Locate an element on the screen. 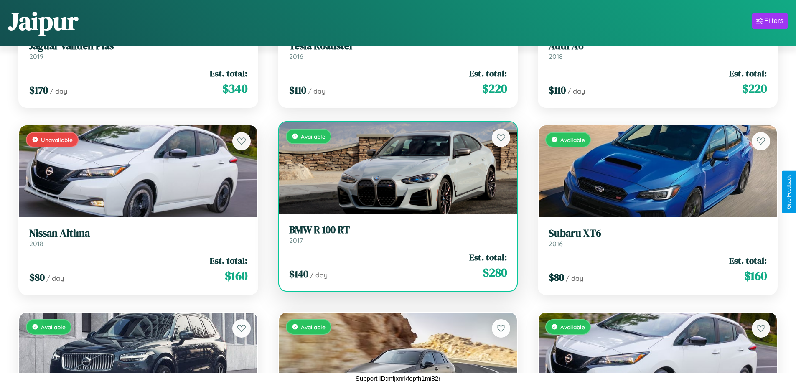 The width and height of the screenshot is (796, 384). span: $ 340 is located at coordinates (235, 89).